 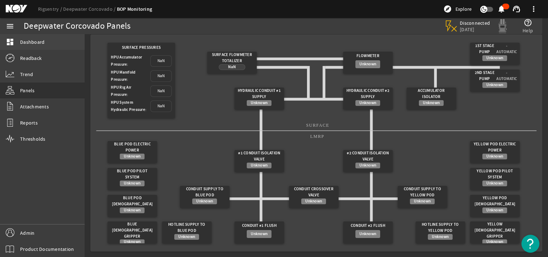 What do you see at coordinates (51, 9) in the screenshot?
I see `a: Rigsentry` at bounding box center [51, 9].